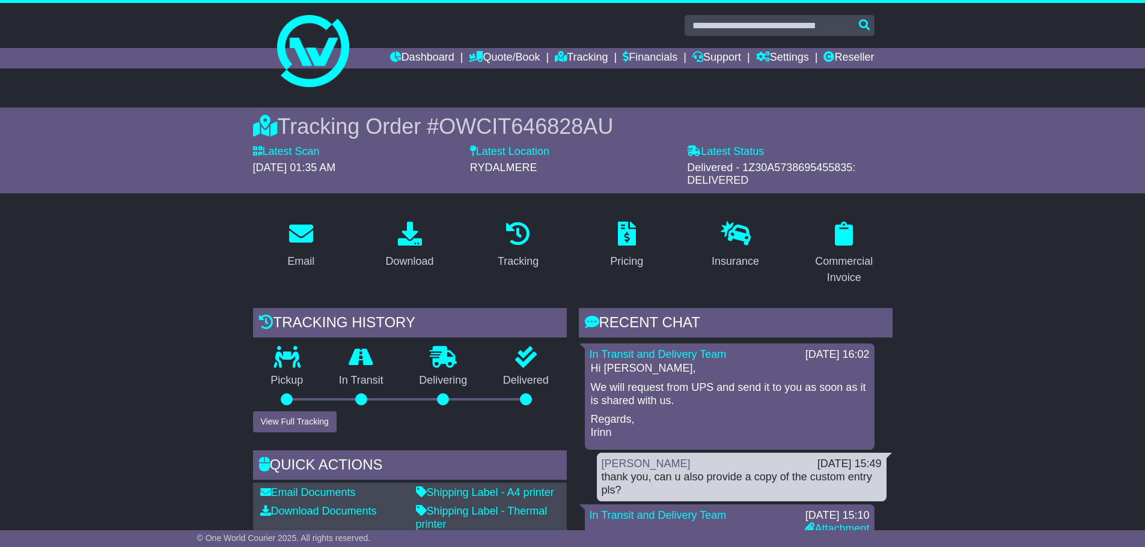  Describe the element at coordinates (836, 529) in the screenshot. I see `a: Attachment` at that location.